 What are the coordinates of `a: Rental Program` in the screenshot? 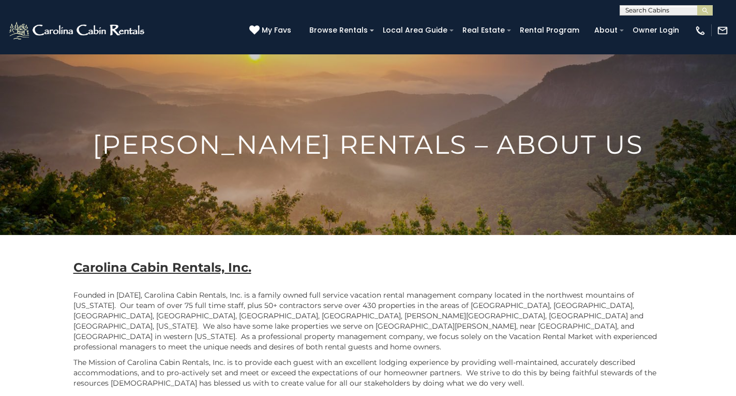 It's located at (550, 30).